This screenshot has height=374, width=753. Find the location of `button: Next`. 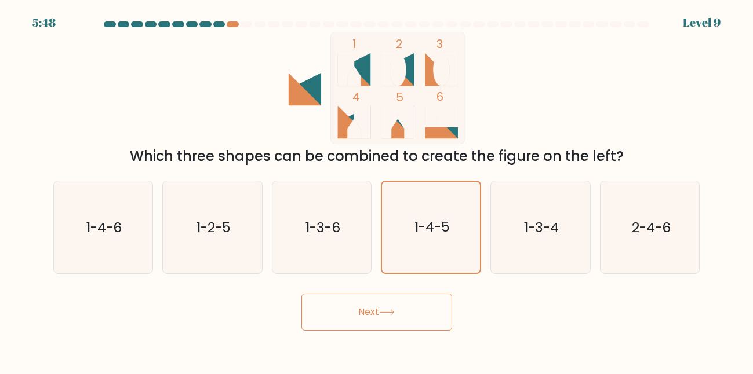

button: Next is located at coordinates (377, 312).